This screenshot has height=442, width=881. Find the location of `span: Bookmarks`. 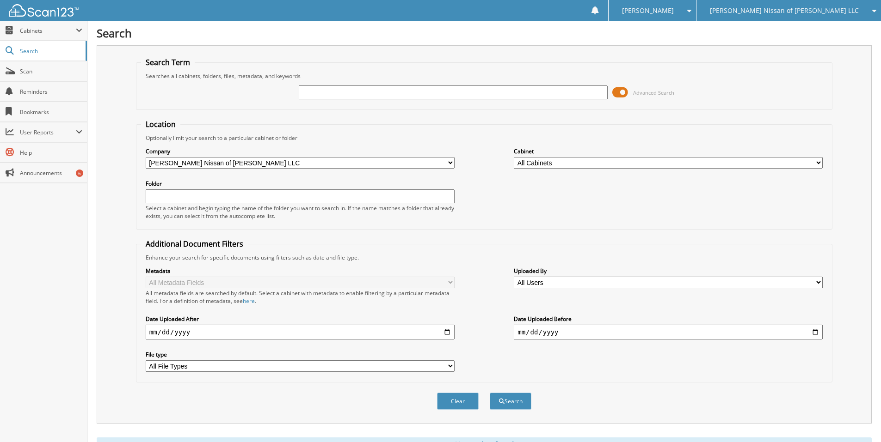

span: Bookmarks is located at coordinates (51, 112).